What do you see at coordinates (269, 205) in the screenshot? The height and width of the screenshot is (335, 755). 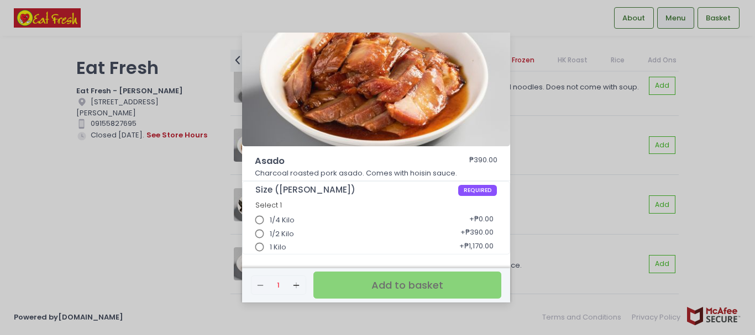 I see `span: Select 1` at bounding box center [269, 205].